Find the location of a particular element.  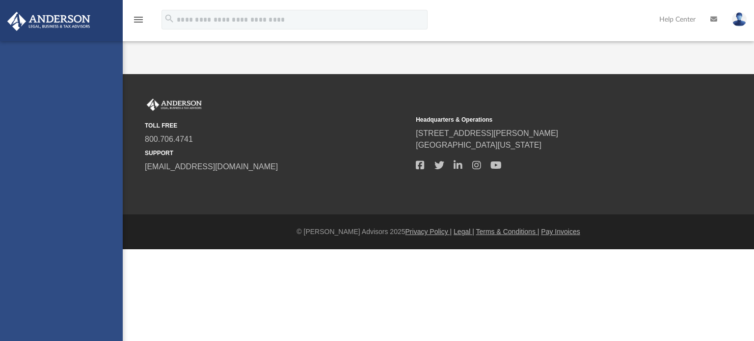

a: Pay Invoices is located at coordinates (560, 232).